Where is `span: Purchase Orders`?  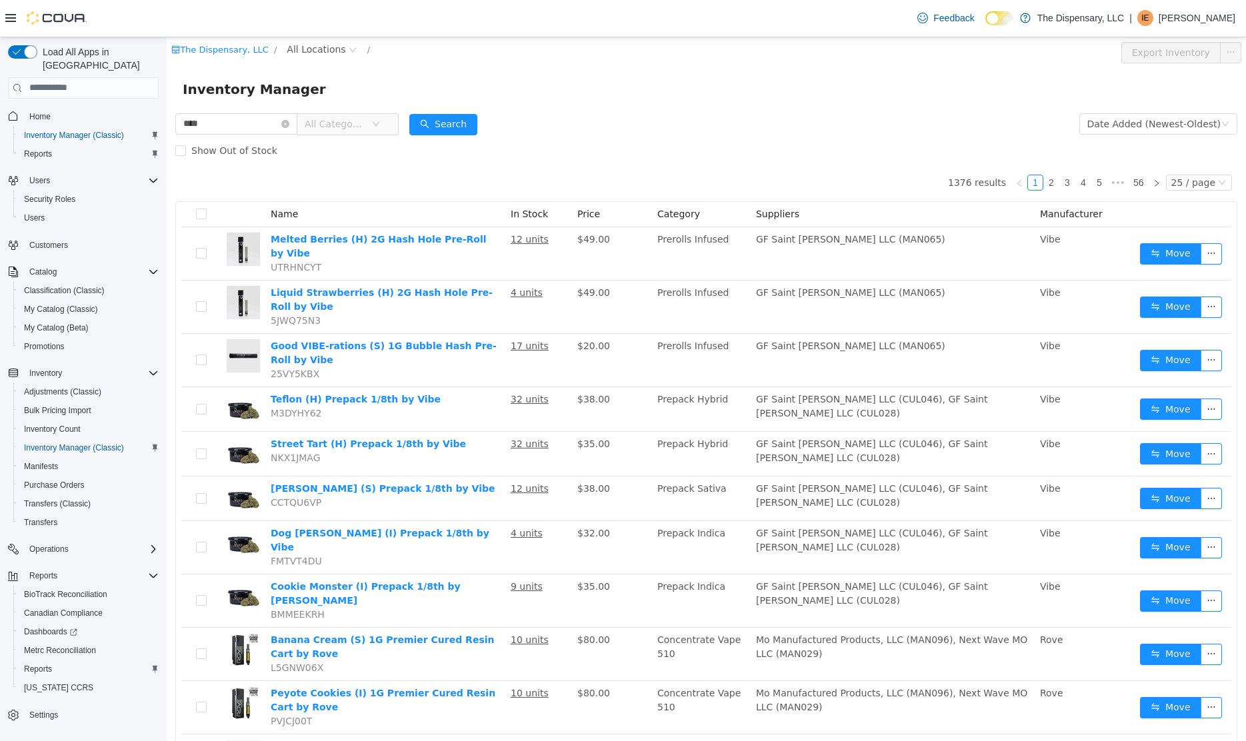 span: Purchase Orders is located at coordinates (54, 485).